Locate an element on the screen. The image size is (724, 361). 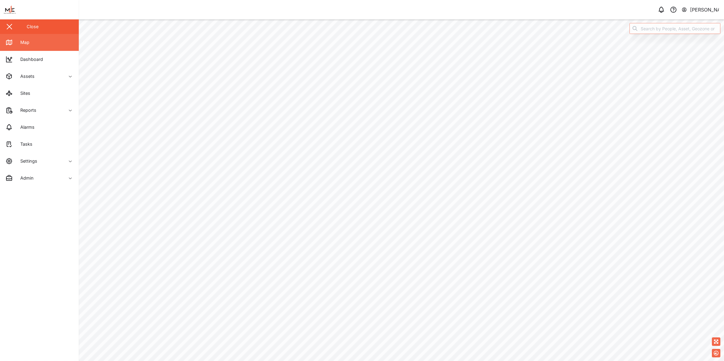
div: Sites is located at coordinates (23, 93).